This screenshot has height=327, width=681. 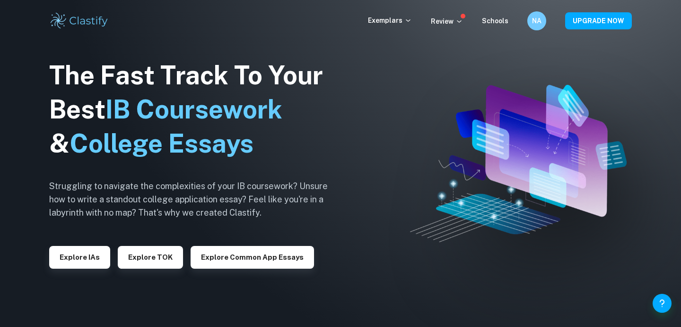 I want to click on span: IB Coursework, so click(x=194, y=109).